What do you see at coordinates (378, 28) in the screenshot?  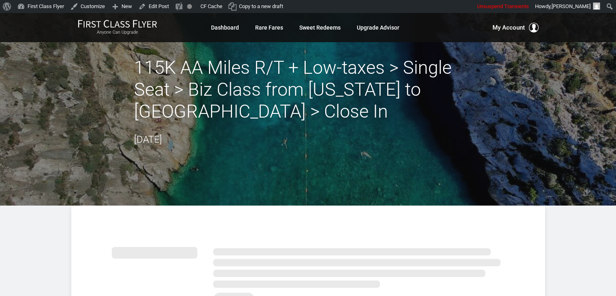 I see `a: Upgrade Advisor` at bounding box center [378, 28].